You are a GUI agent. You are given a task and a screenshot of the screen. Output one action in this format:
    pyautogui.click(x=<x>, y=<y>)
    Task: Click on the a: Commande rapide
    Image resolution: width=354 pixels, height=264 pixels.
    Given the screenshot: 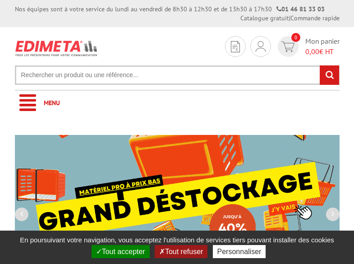 What is the action you would take?
    pyautogui.click(x=314, y=18)
    